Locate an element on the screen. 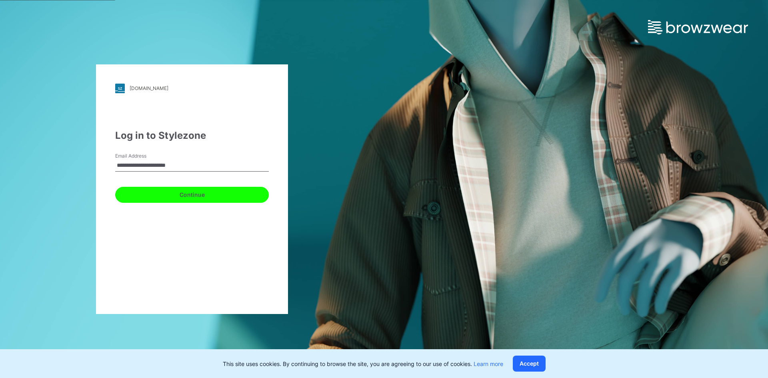 The width and height of the screenshot is (768, 378). label: Email Address is located at coordinates (143, 156).